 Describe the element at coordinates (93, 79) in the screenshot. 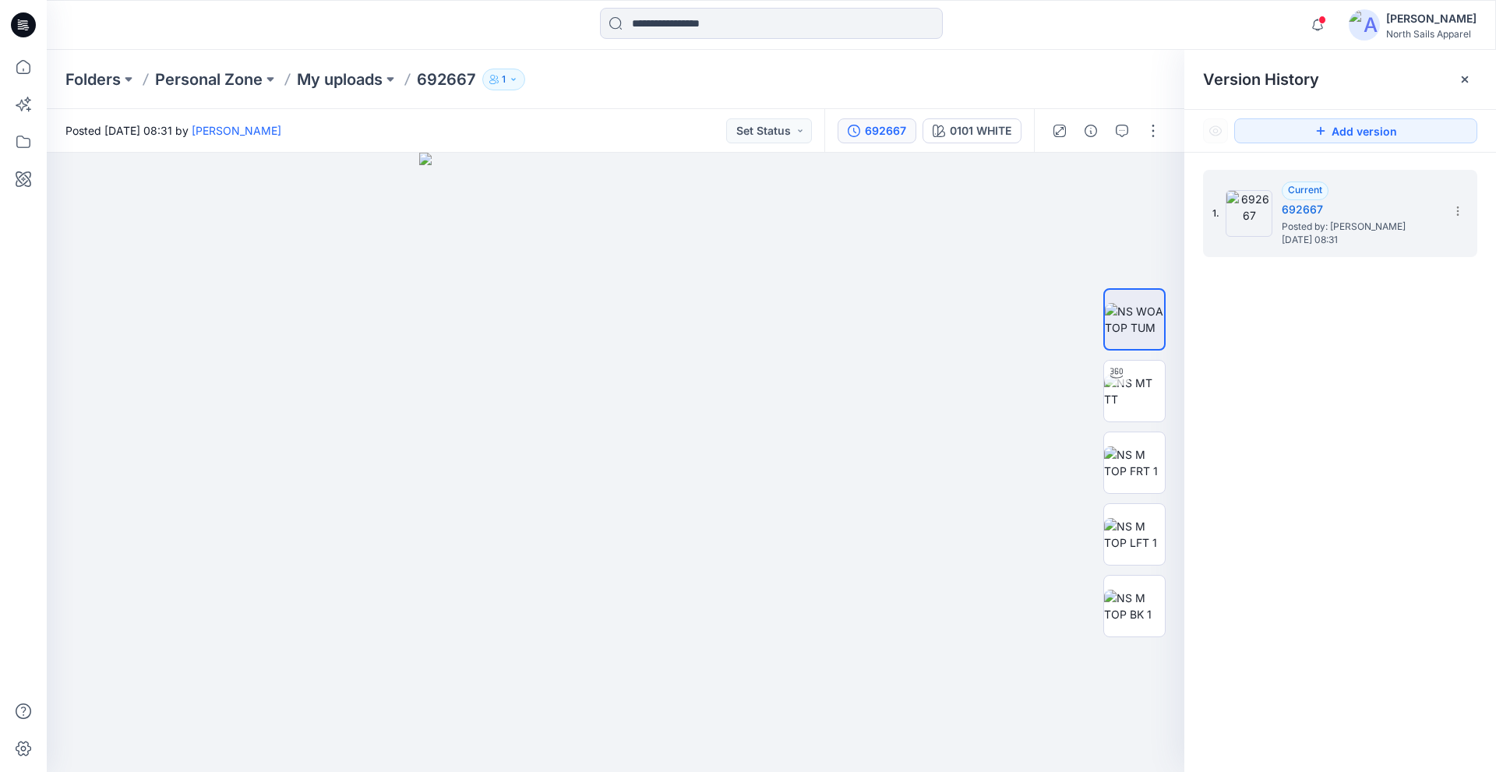

I see `p: Folders` at that location.